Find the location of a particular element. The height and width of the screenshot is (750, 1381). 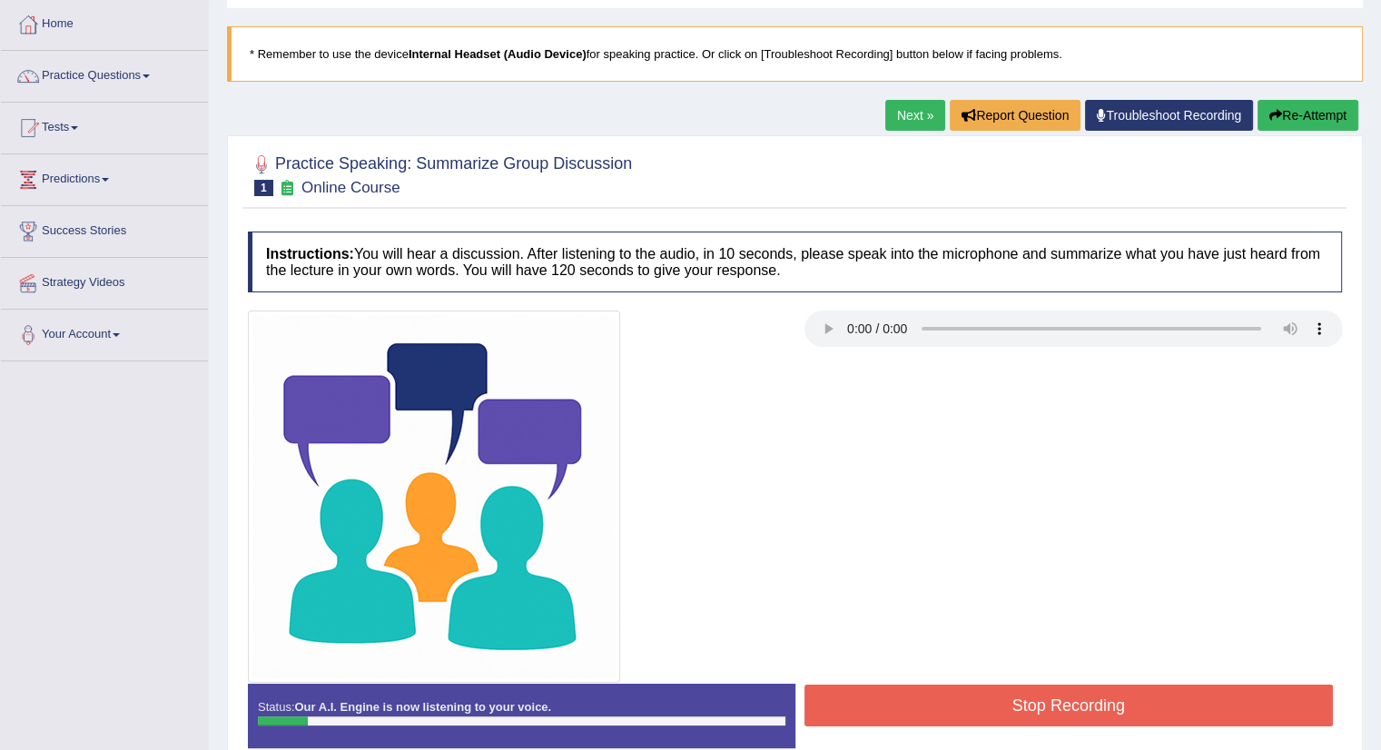

button: Report Question is located at coordinates (1015, 115).